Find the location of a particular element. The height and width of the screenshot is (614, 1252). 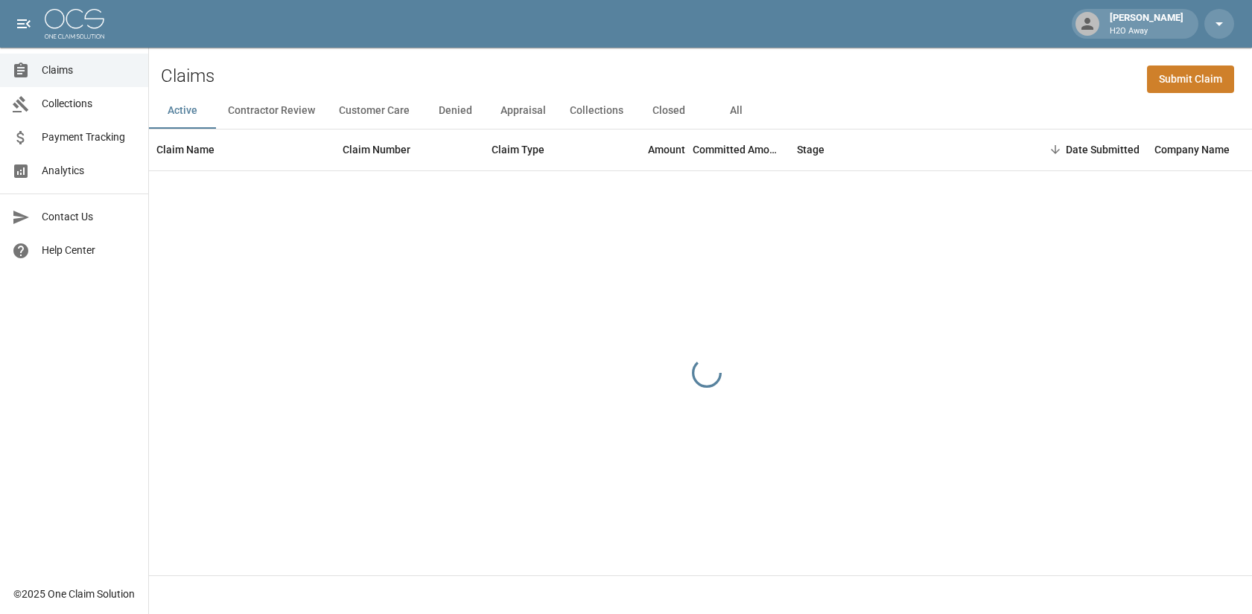

span: Payment Tracking is located at coordinates (89, 137).